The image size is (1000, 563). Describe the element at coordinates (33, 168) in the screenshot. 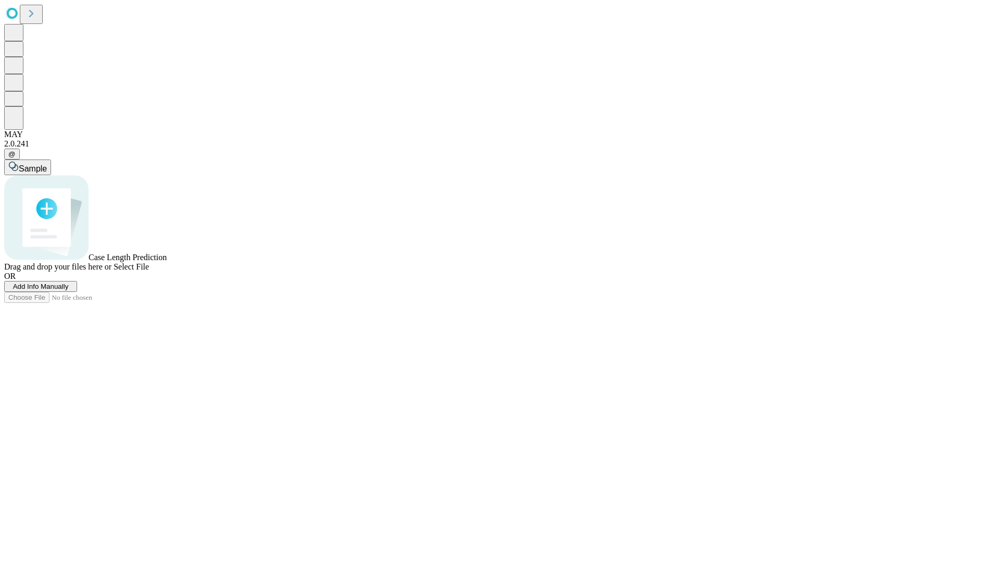

I see `span: Sample` at that location.